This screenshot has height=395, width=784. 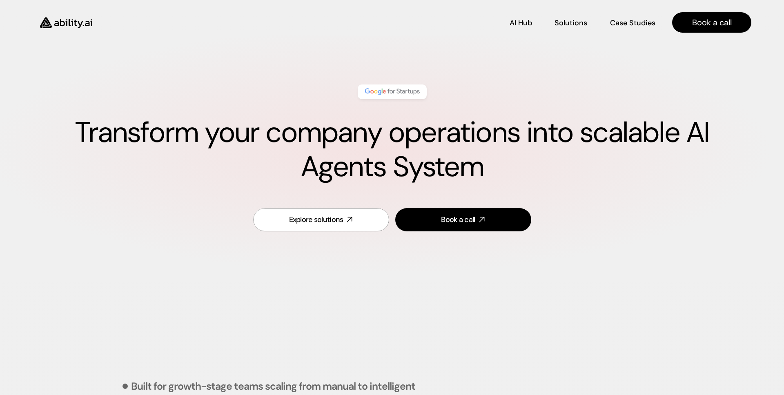 What do you see at coordinates (633, 23) in the screenshot?
I see `p: Case Studies` at bounding box center [633, 23].